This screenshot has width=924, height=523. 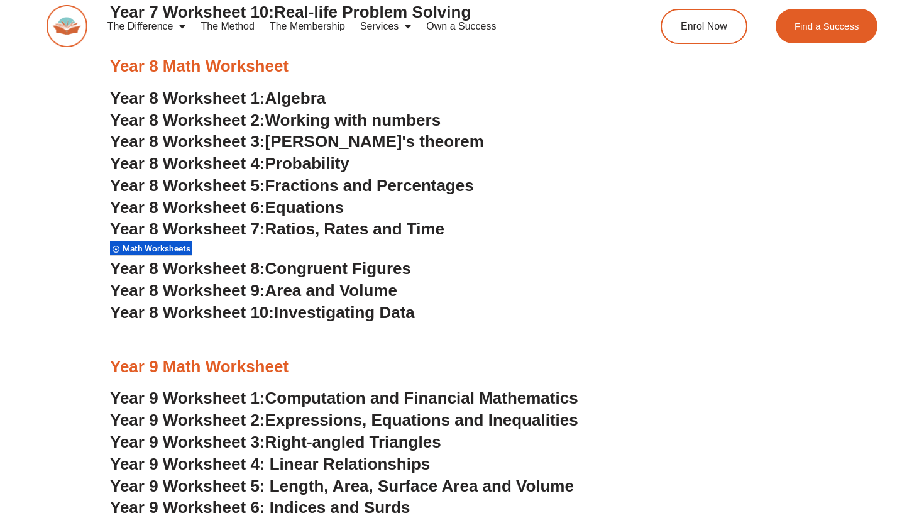 What do you see at coordinates (370, 185) in the screenshot?
I see `span: Fractions and Percentages` at bounding box center [370, 185].